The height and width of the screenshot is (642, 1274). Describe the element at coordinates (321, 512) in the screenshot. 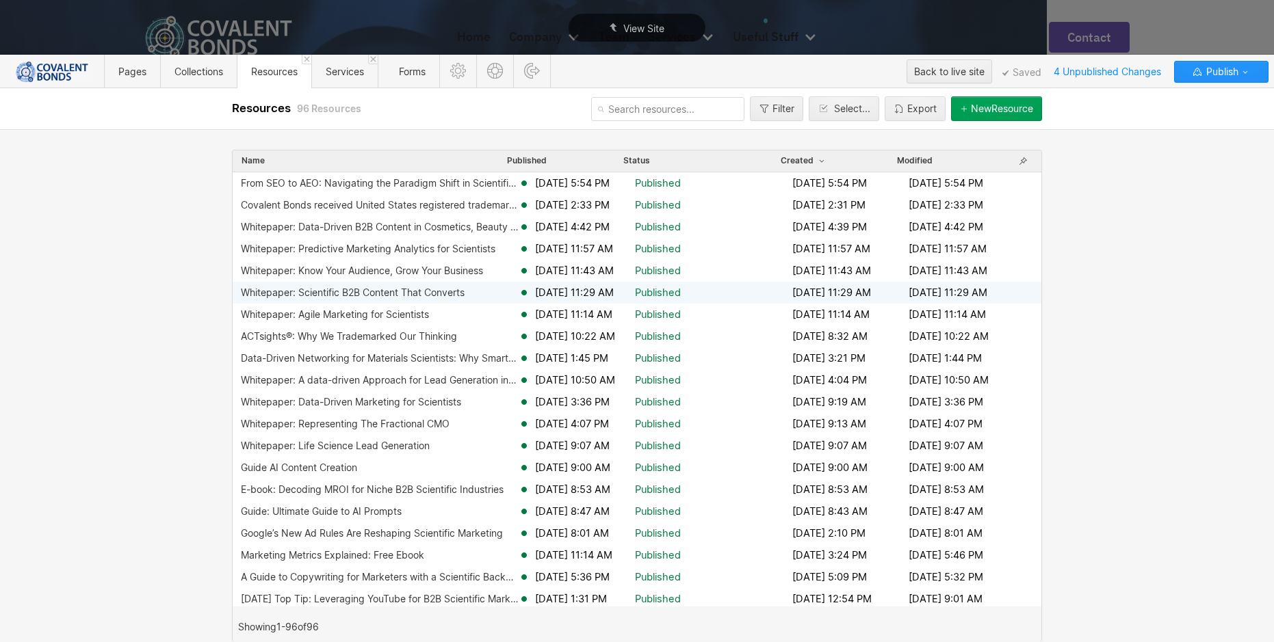

I see `div: Guide: Ultimate Guide to AI Prompts` at that location.